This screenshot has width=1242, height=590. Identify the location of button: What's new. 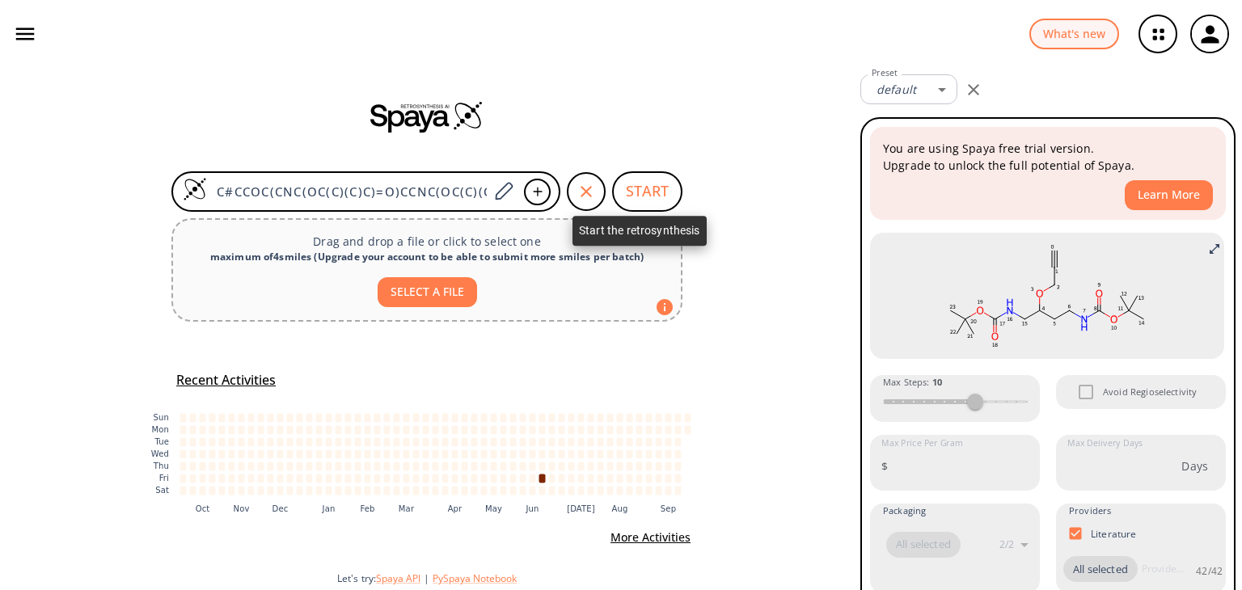
(1074, 34).